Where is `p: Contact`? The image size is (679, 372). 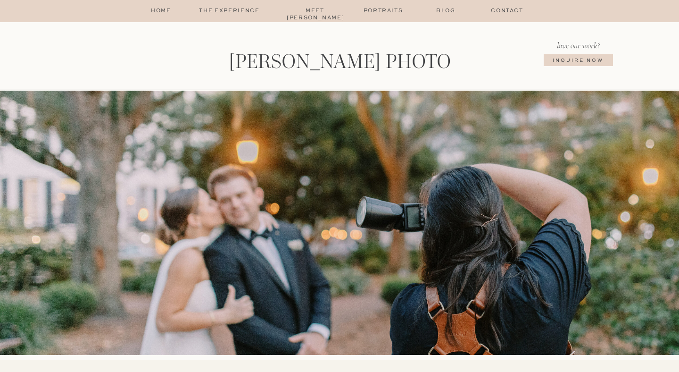
p: Contact is located at coordinates (507, 11).